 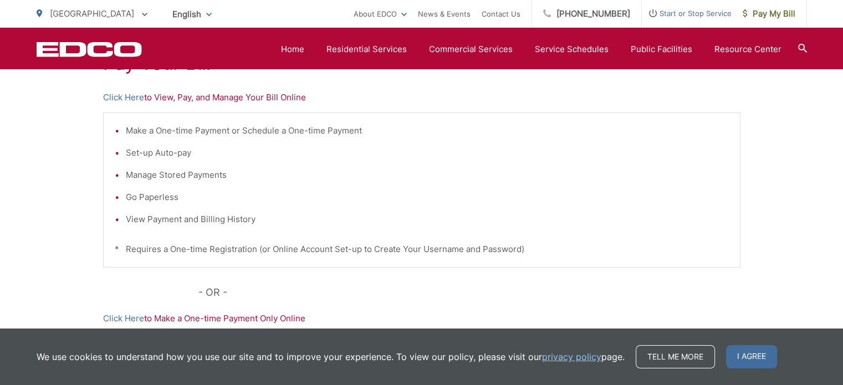 What do you see at coordinates (768, 14) in the screenshot?
I see `span: Pay My Bill` at bounding box center [768, 14].